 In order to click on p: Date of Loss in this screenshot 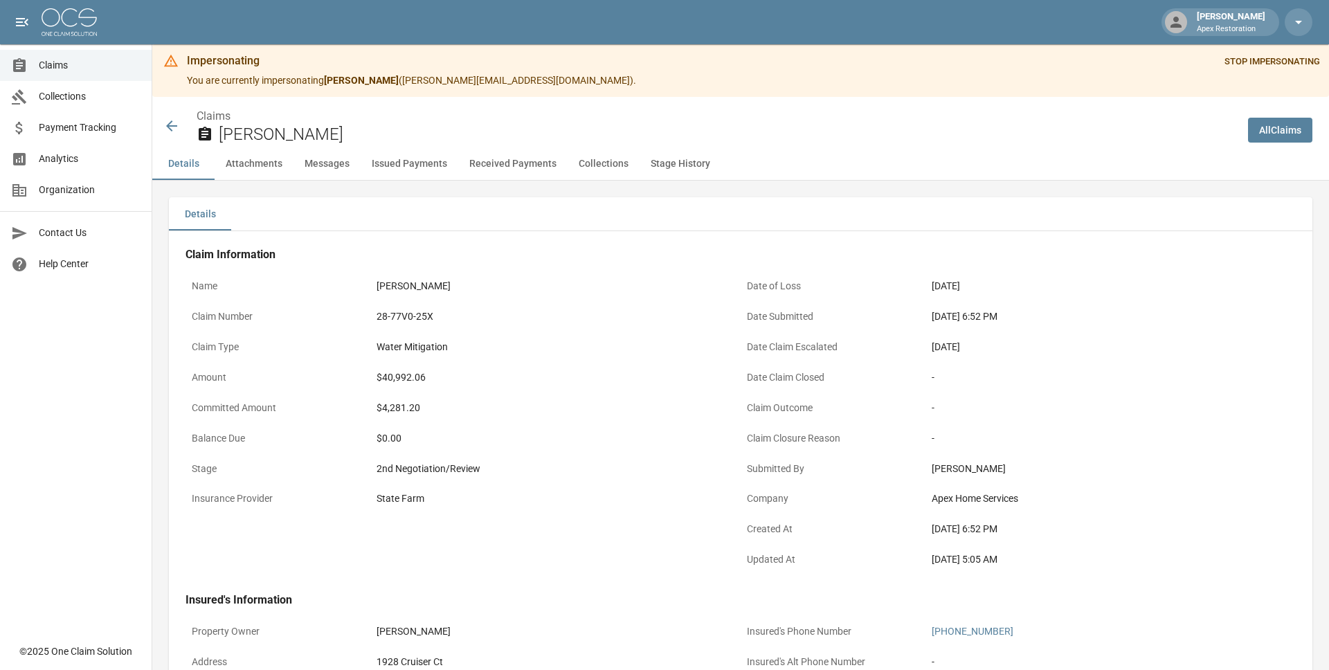, I will do `click(833, 286)`.